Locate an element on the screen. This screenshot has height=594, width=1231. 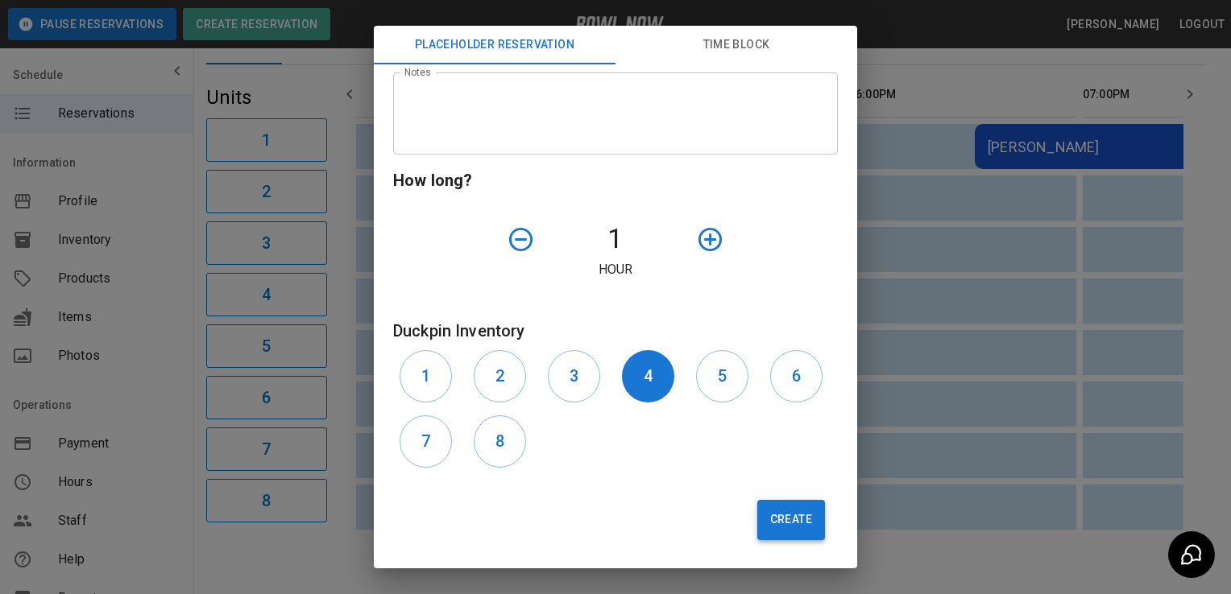
h4: 1 is located at coordinates (615, 239).